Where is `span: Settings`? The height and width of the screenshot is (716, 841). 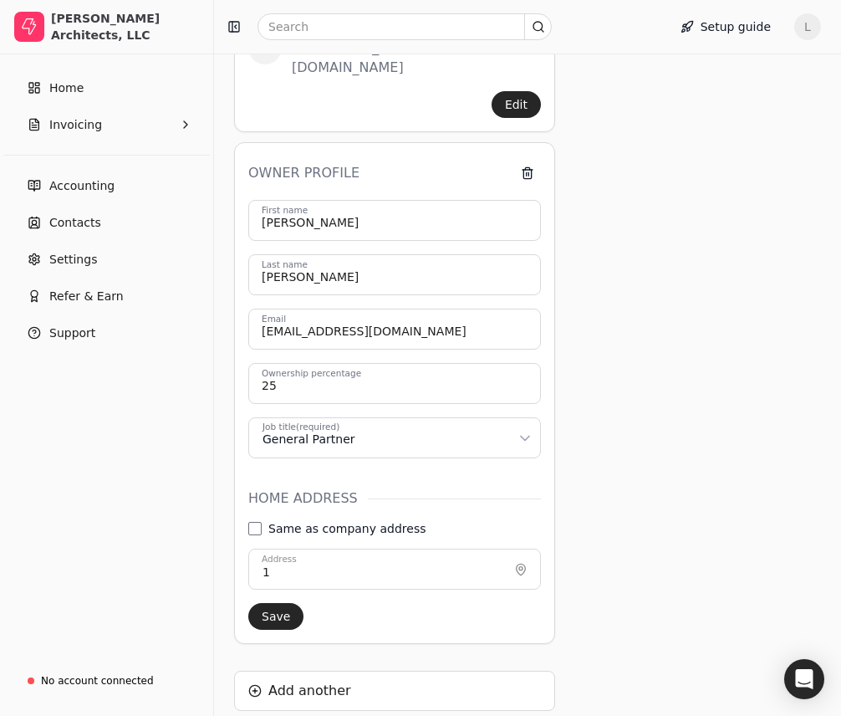
span: Settings is located at coordinates (73, 259).